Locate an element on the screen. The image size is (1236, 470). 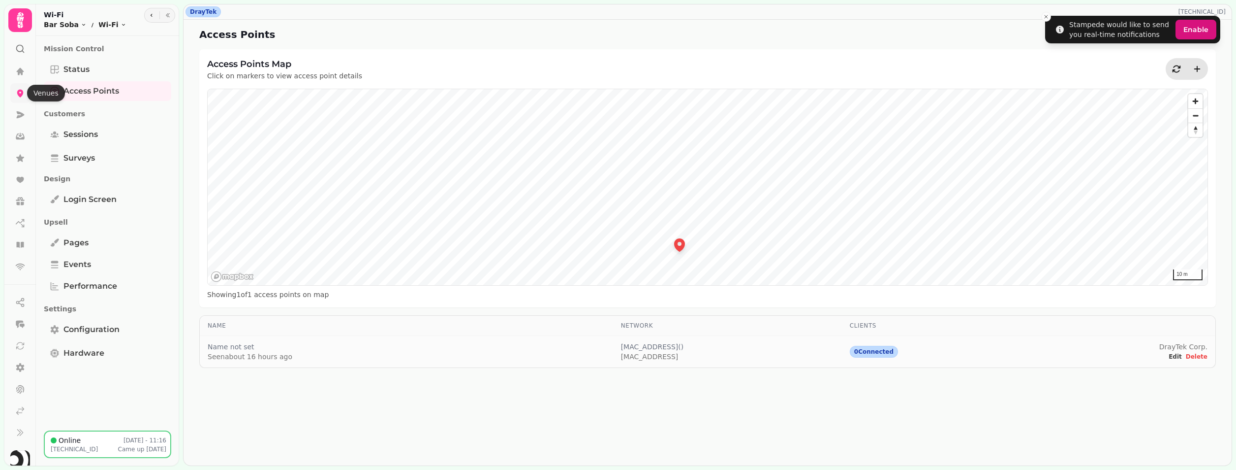
span: Access Points is located at coordinates (91, 91).